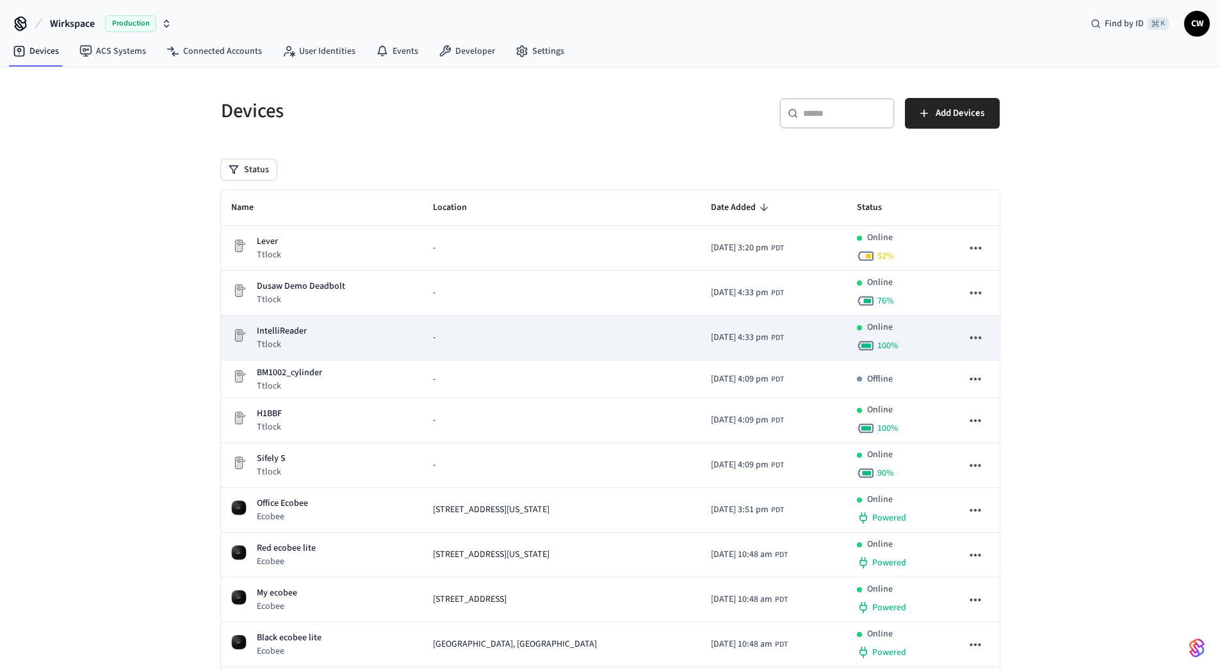  Describe the element at coordinates (880, 379) in the screenshot. I see `p: Offline` at that location.